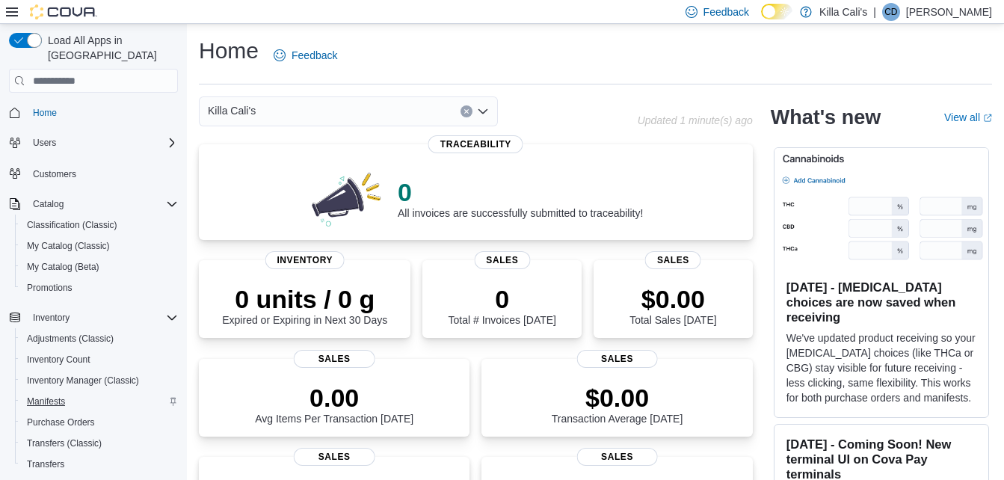  I want to click on p: 0 units / 0 g, so click(304, 299).